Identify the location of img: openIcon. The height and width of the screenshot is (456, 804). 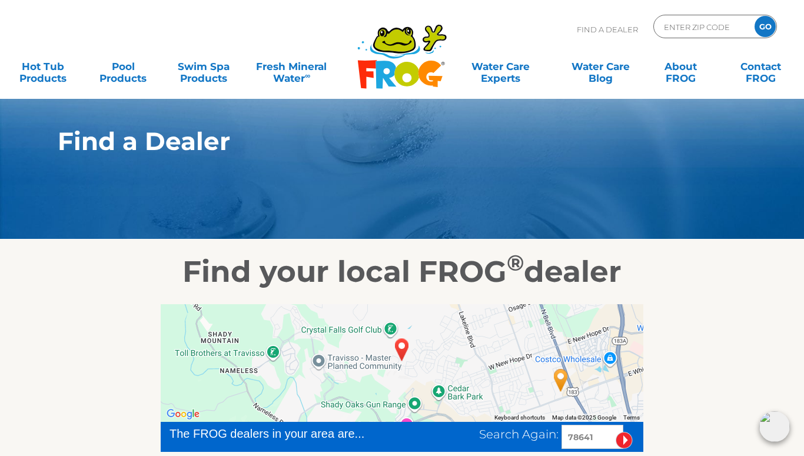
(774, 427).